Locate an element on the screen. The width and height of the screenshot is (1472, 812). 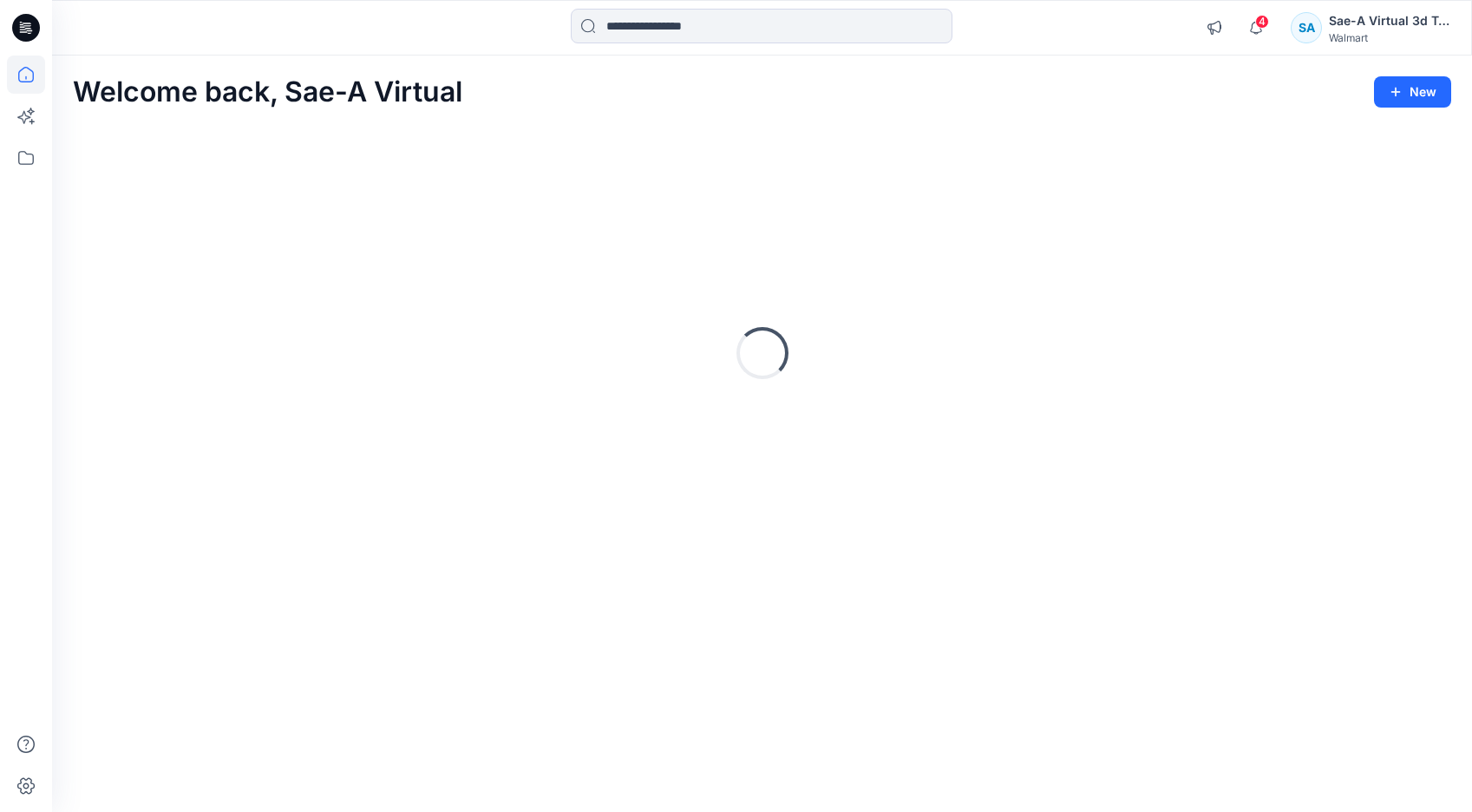
div: Walmart is located at coordinates (1389, 38).